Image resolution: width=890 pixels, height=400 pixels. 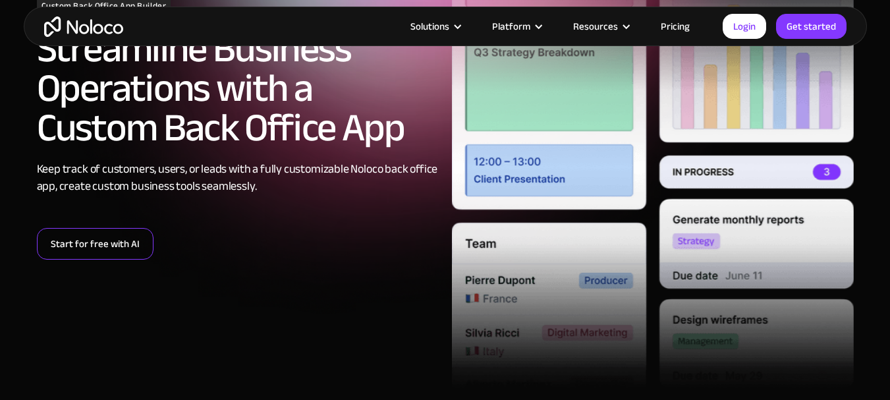 What do you see at coordinates (744, 26) in the screenshot?
I see `a: Login` at bounding box center [744, 26].